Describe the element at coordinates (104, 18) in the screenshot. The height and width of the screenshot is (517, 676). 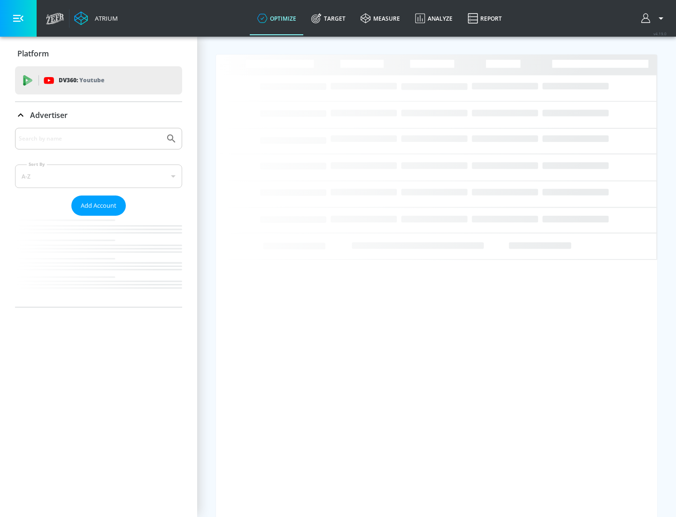
I see `div: Atrium` at that location.